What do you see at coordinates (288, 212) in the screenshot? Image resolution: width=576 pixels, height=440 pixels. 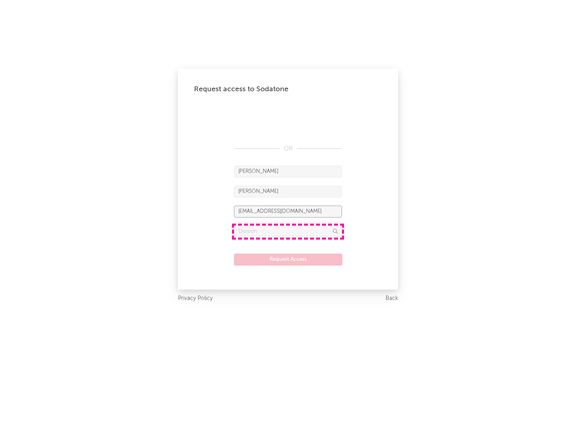 I see `input: Email` at bounding box center [288, 212].